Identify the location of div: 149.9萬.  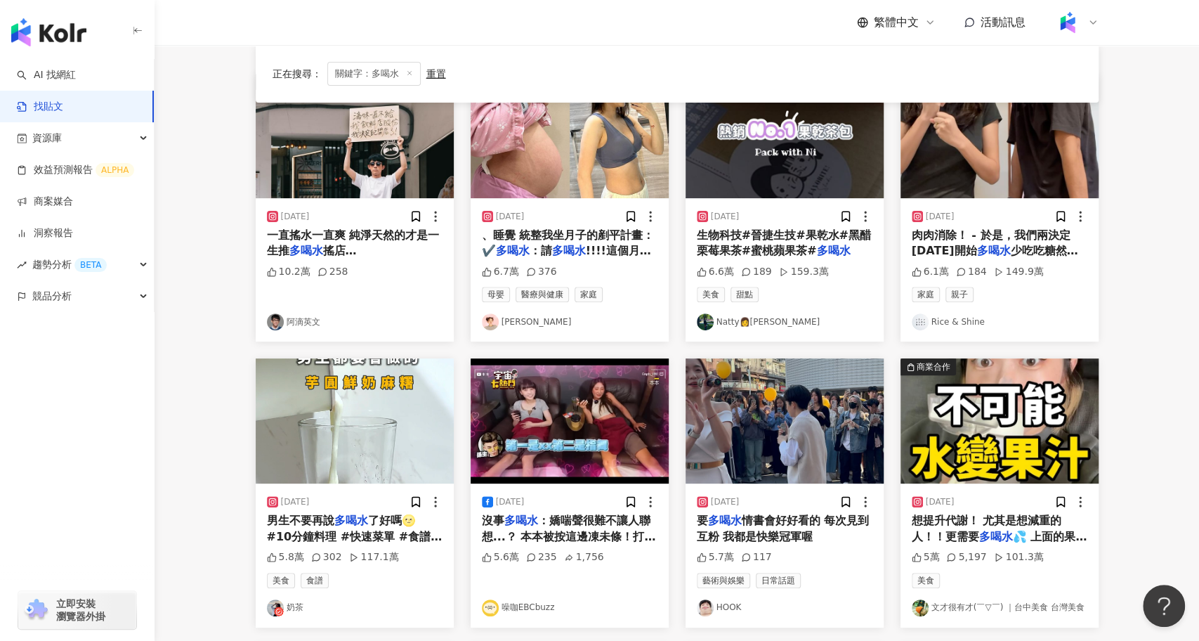
(1019, 272).